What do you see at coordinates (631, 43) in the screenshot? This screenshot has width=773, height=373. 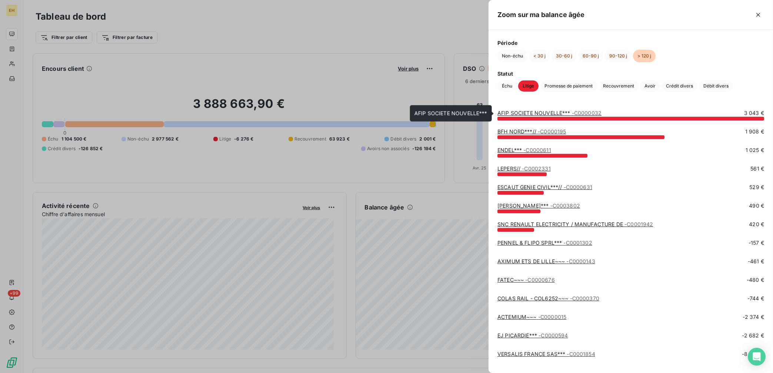 I see `span: Période` at bounding box center [631, 43].